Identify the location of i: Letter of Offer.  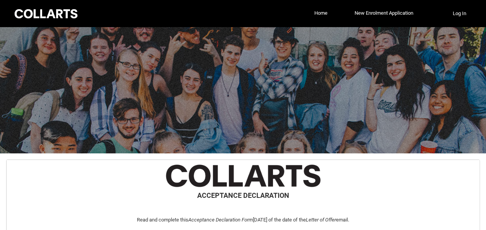
(321, 219).